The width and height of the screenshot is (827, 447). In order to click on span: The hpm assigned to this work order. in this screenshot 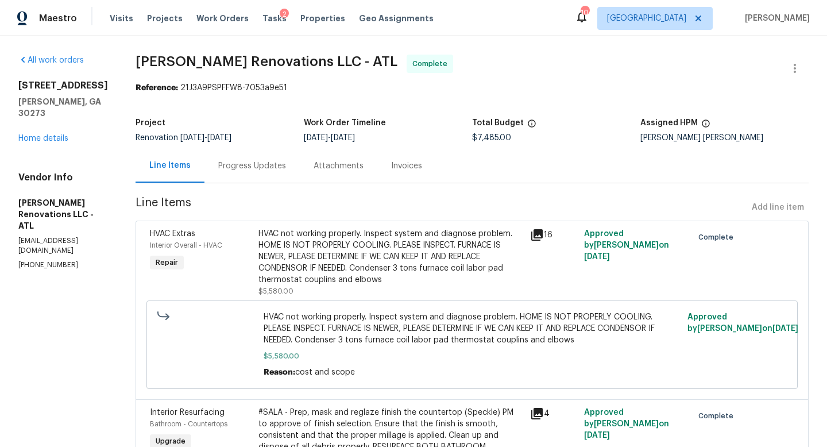, I will do `click(706, 126)`.